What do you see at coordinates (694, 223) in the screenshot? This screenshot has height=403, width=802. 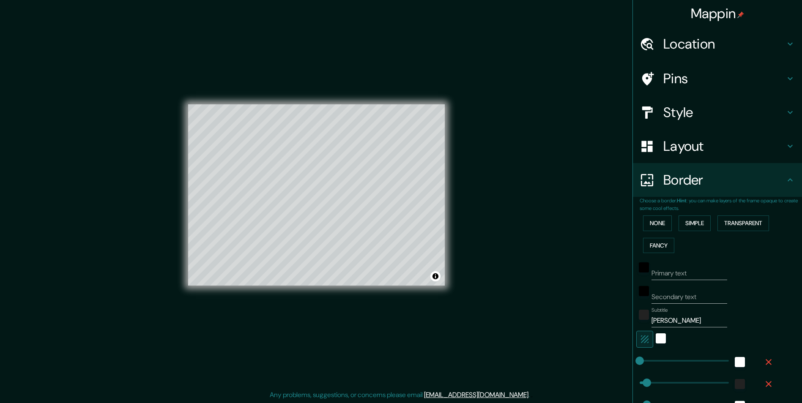 I see `button: Simple` at bounding box center [694, 223].